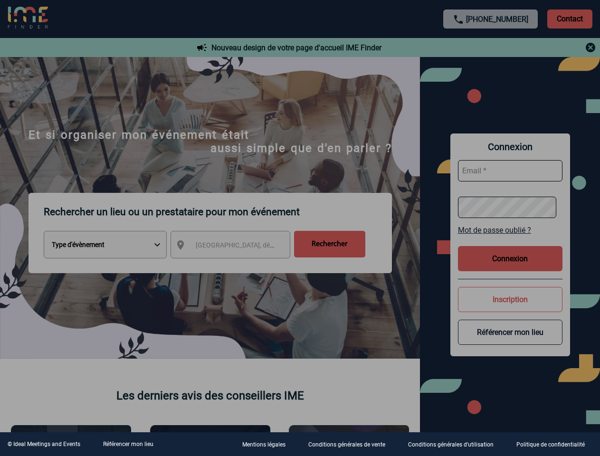  Describe the element at coordinates (454, 444) in the screenshot. I see `a: Conditions générales d'utilisation` at that location.